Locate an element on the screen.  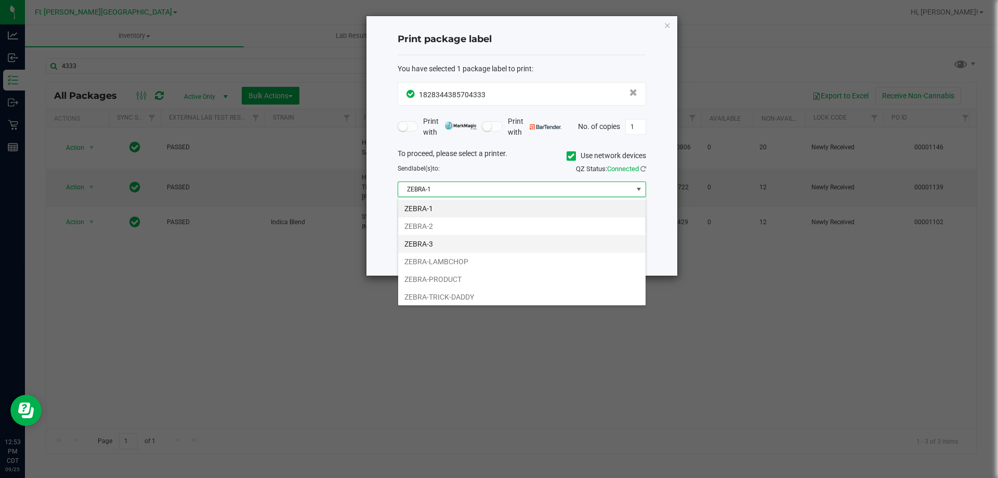
span: Connected is located at coordinates (623, 168).